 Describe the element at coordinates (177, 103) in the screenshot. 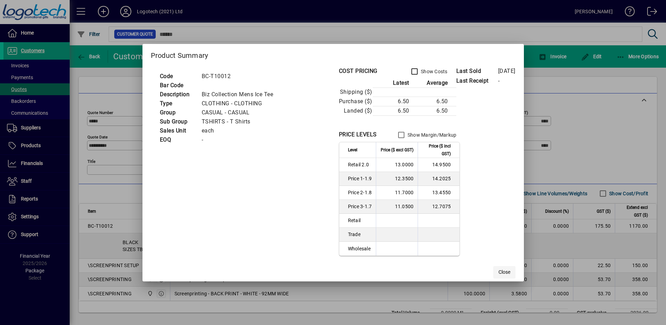

I see `td: Type` at that location.